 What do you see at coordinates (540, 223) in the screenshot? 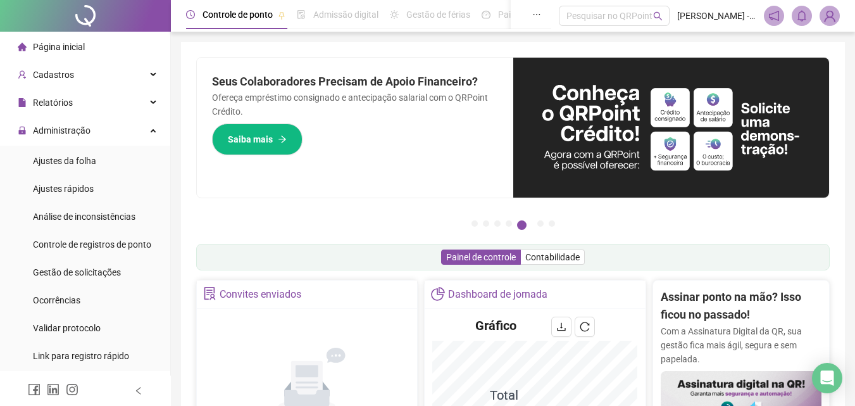
I see `button: 6` at bounding box center [540, 223].